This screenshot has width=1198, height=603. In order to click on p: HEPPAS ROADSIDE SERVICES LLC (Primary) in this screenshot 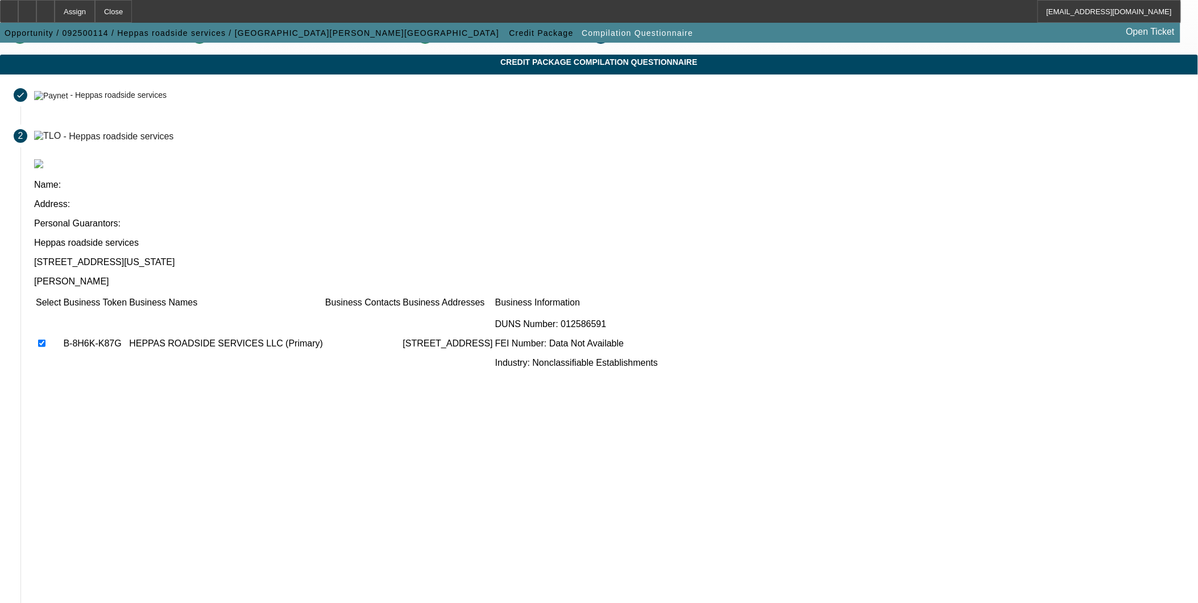, I will do `click(226, 343)`.